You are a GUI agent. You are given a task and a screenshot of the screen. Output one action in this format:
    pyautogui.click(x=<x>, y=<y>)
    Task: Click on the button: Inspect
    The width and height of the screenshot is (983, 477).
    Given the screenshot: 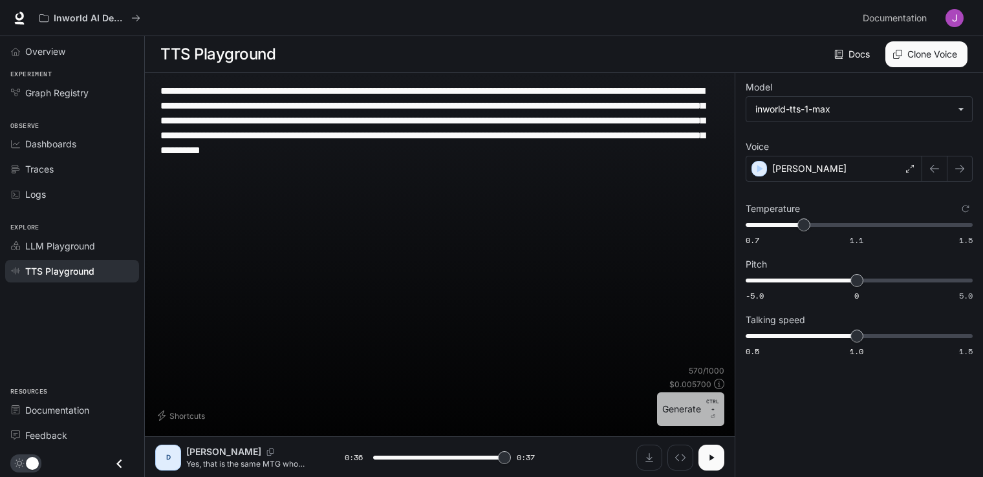 What is the action you would take?
    pyautogui.click(x=680, y=458)
    